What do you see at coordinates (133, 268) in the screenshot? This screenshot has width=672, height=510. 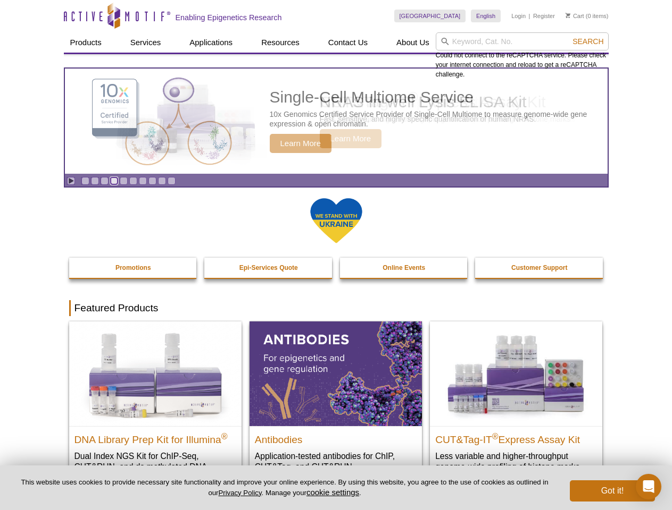 I see `a: Promotions` at bounding box center [133, 268].